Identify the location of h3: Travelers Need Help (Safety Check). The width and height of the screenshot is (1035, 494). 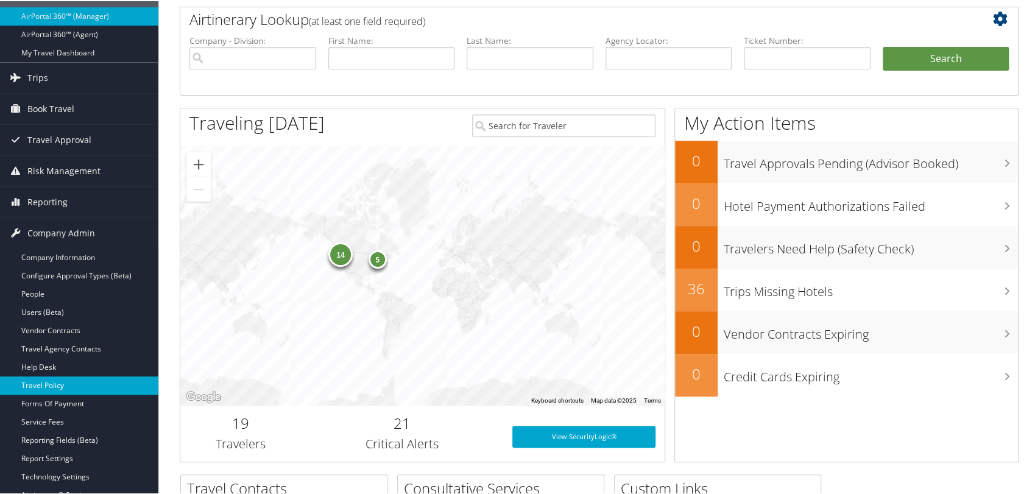
(870, 245).